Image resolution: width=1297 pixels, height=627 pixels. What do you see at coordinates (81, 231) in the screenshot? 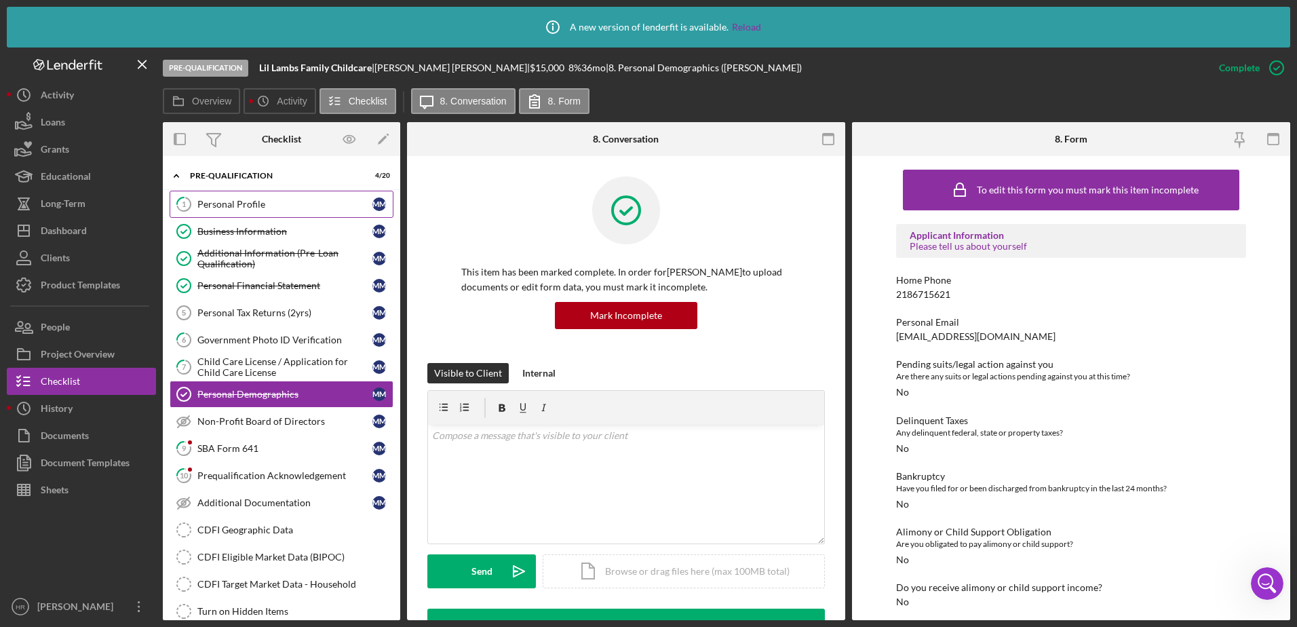
I see `button: Dashboard` at bounding box center [81, 231].